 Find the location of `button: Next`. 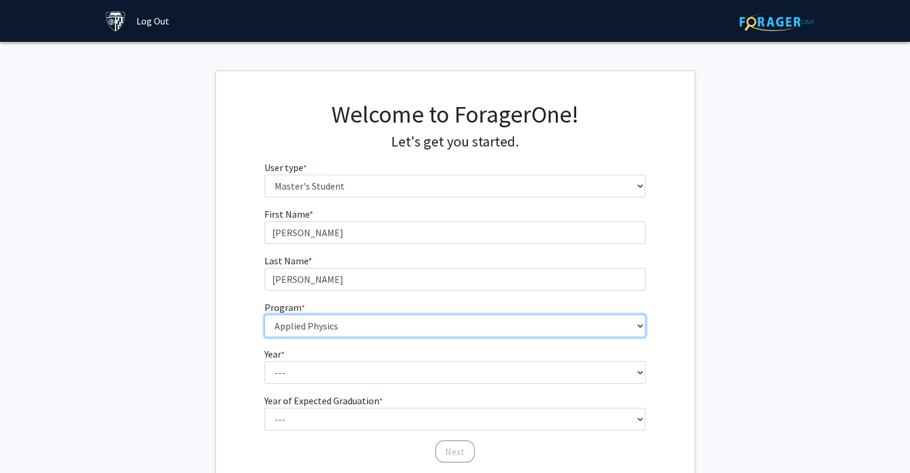

button: Next is located at coordinates (455, 452).